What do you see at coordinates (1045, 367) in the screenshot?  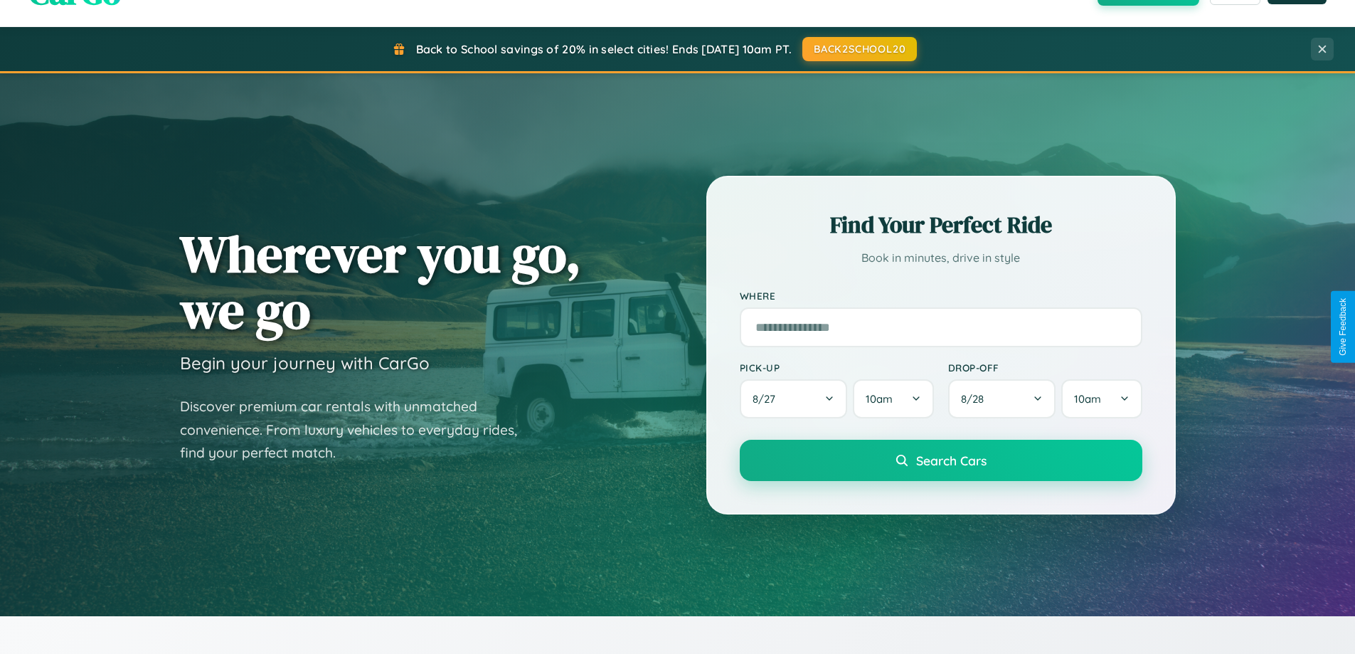 I see `label: Drop-off` at bounding box center [1045, 367].